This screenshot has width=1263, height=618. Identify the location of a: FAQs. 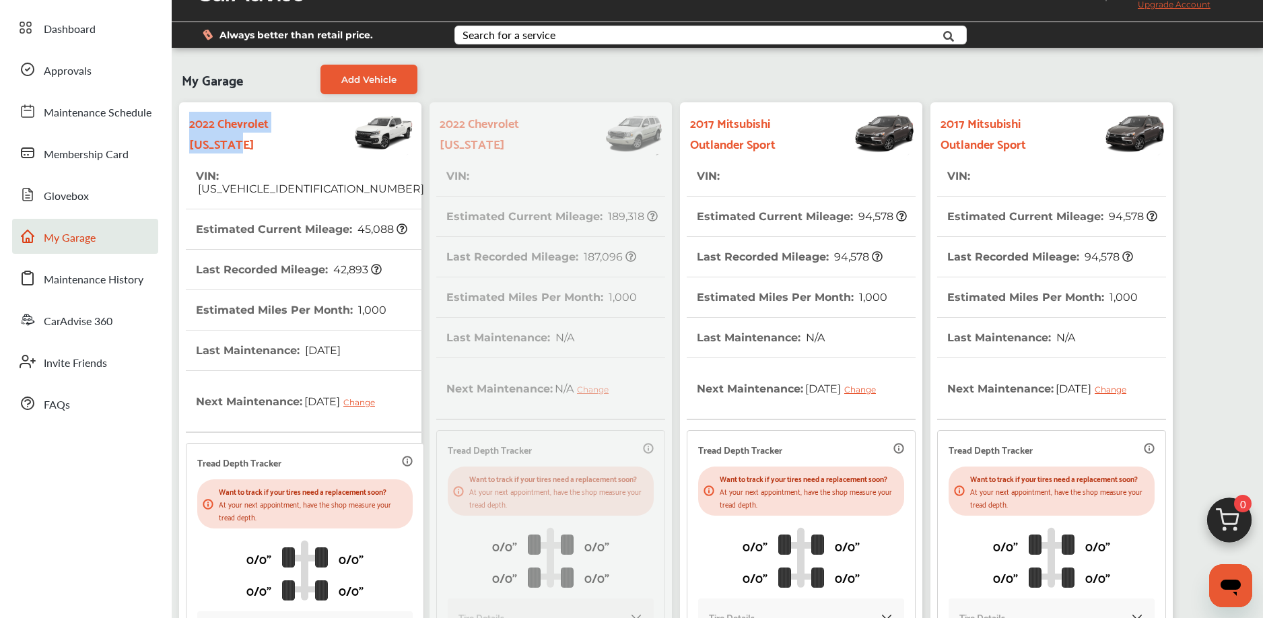
(85, 403).